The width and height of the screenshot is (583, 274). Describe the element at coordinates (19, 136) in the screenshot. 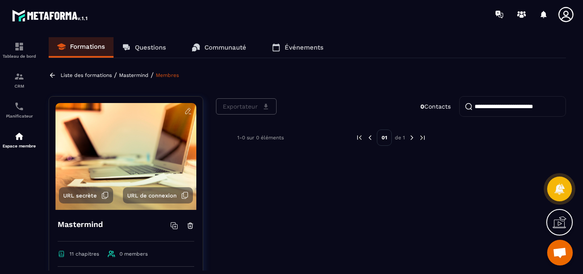

I see `img: automations` at that location.